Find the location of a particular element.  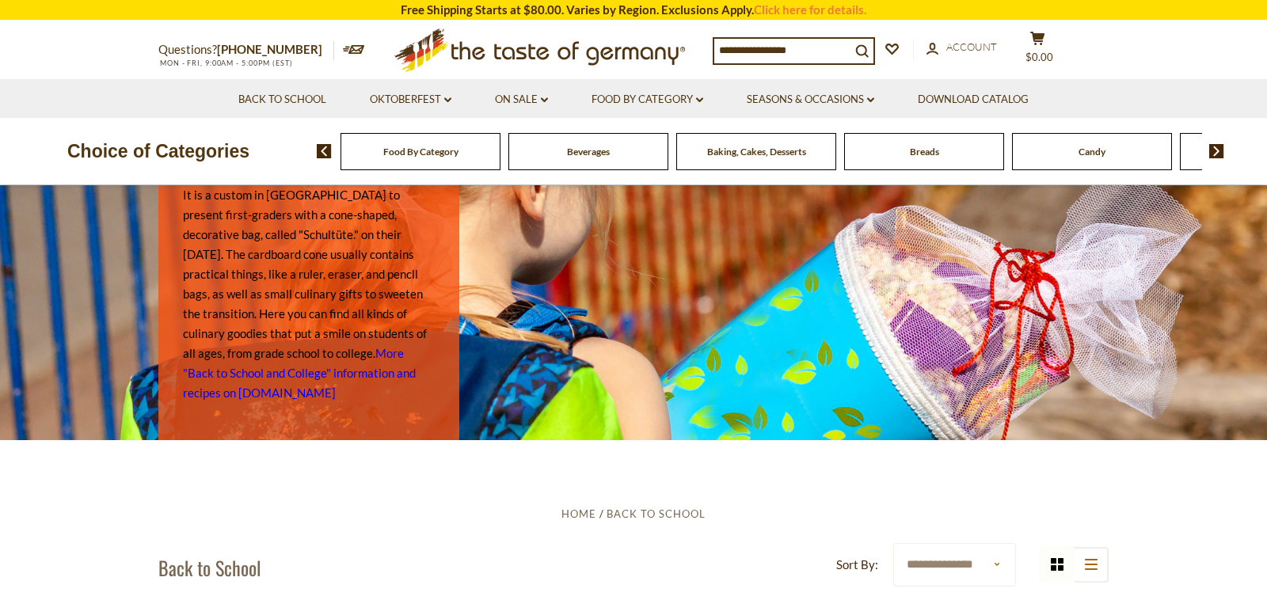

p: Questions? is located at coordinates (246, 50).